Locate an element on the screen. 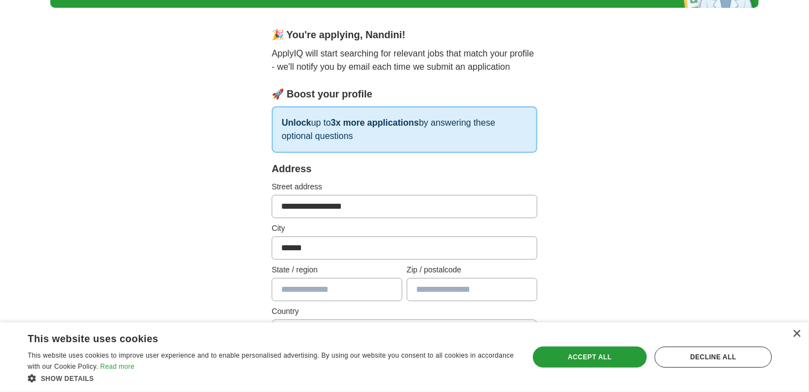  a: Read more, opens a new window is located at coordinates (117, 366).